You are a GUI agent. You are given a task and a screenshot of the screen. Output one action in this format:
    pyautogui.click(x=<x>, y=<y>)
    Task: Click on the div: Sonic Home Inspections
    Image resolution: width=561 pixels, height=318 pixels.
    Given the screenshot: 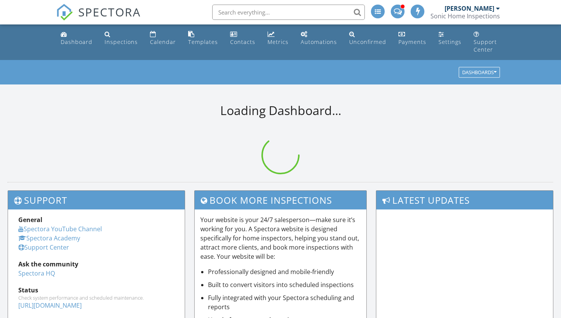 What is the action you would take?
    pyautogui.click(x=465, y=16)
    